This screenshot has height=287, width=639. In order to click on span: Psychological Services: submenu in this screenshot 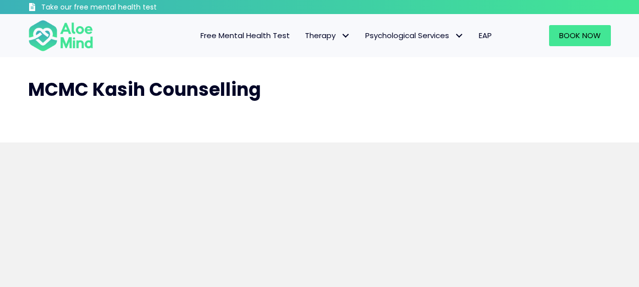, I will do `click(459, 36)`.